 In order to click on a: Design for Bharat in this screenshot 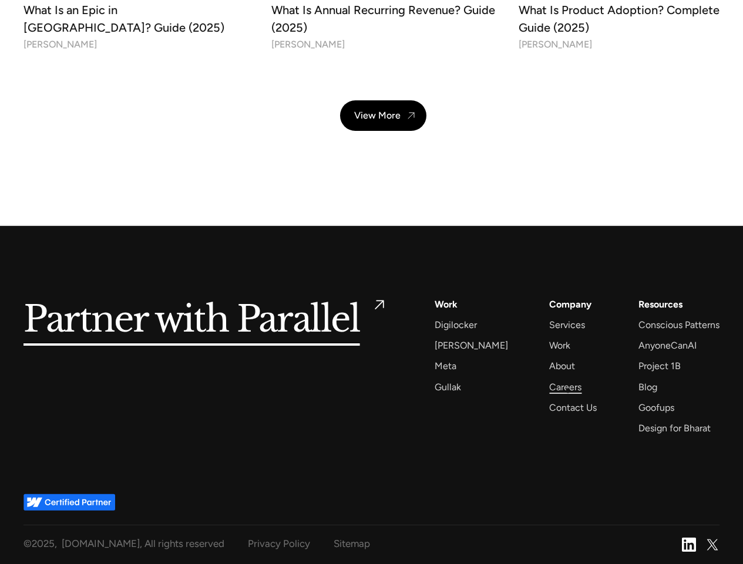, I will do `click(674, 428)`.